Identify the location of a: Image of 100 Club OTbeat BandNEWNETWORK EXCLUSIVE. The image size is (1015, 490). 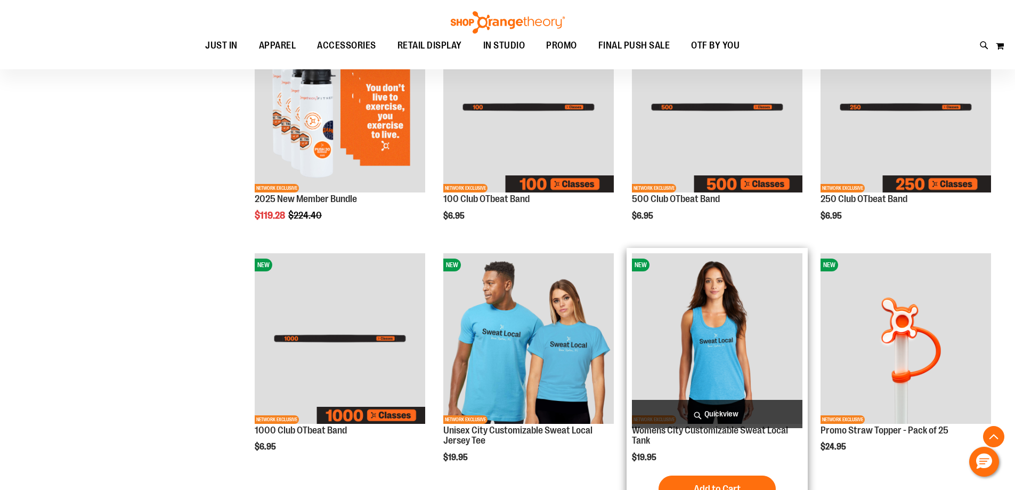
(528, 108).